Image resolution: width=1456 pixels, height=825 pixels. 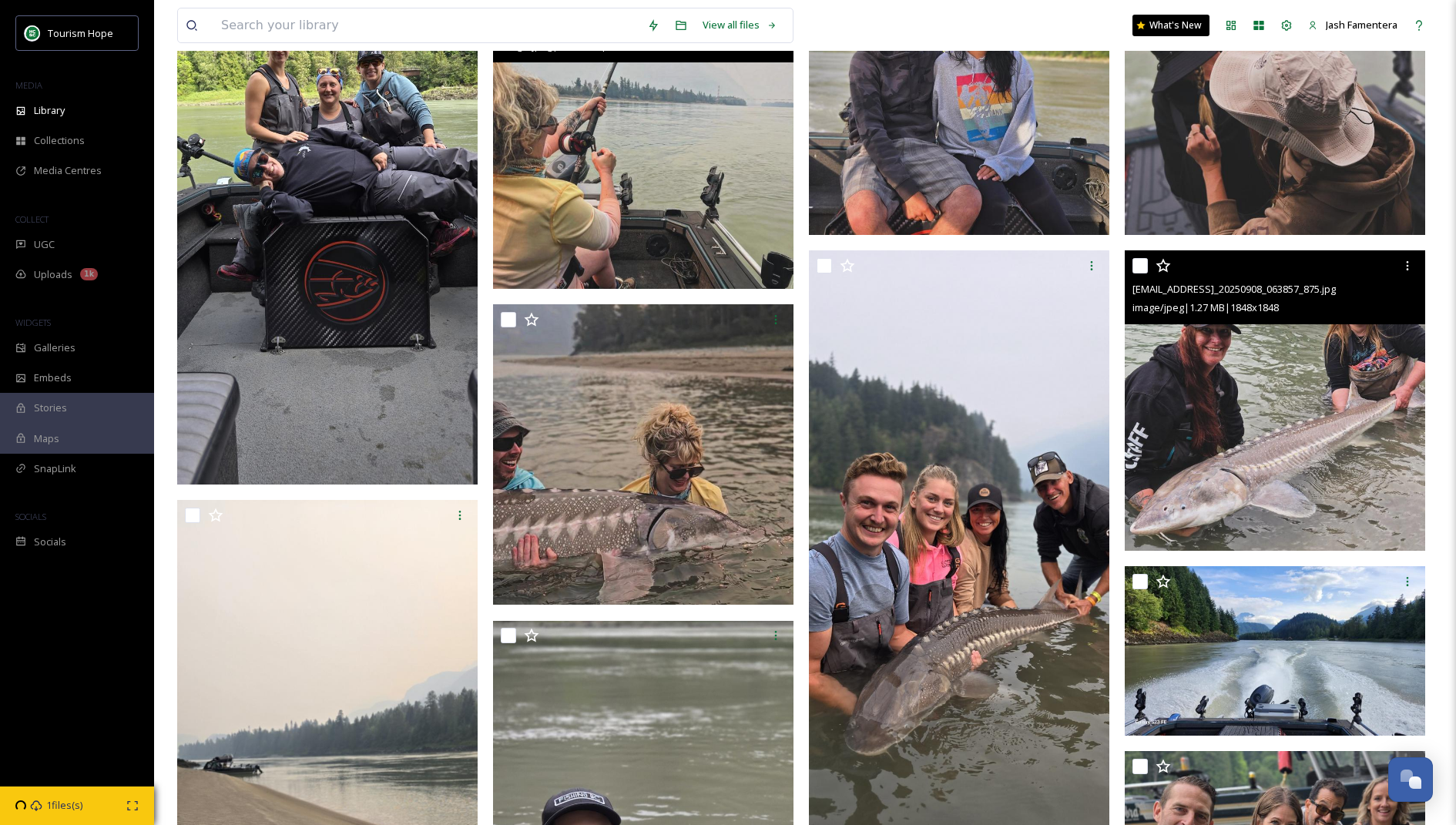 I want to click on span: Embeds, so click(x=52, y=378).